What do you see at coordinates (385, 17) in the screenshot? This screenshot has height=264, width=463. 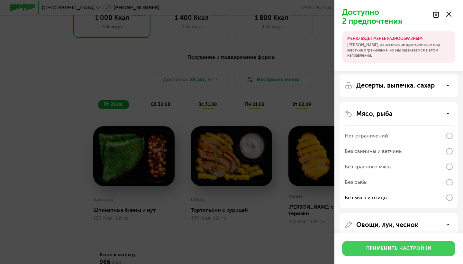 I see `p: Доступно 2 предпочтения` at bounding box center [385, 17].